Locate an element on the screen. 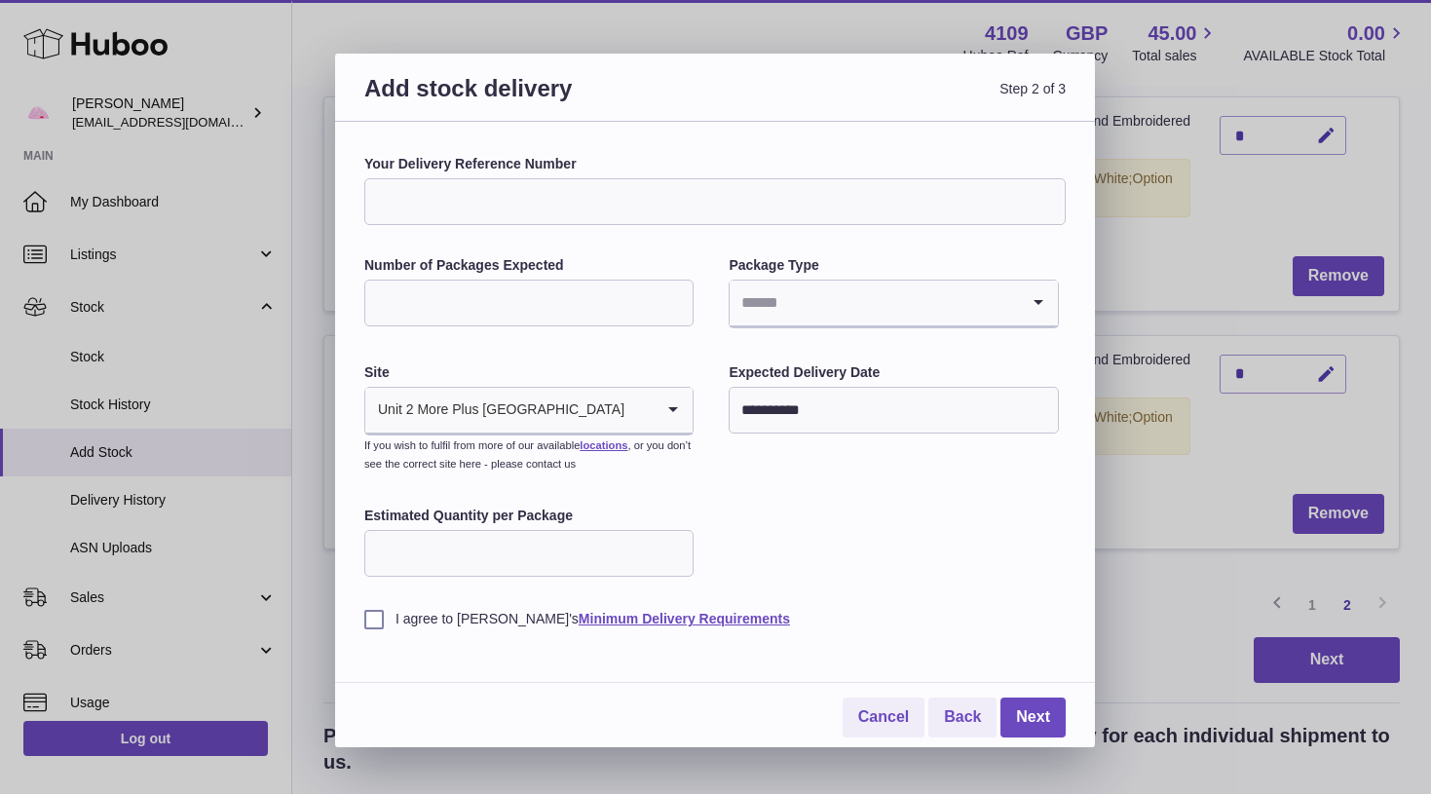 The image size is (1431, 794). a: locations is located at coordinates (603, 445).